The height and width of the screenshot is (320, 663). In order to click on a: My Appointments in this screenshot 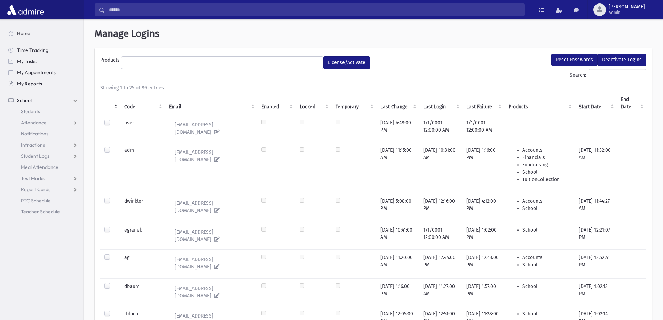, I will do `click(43, 72)`.